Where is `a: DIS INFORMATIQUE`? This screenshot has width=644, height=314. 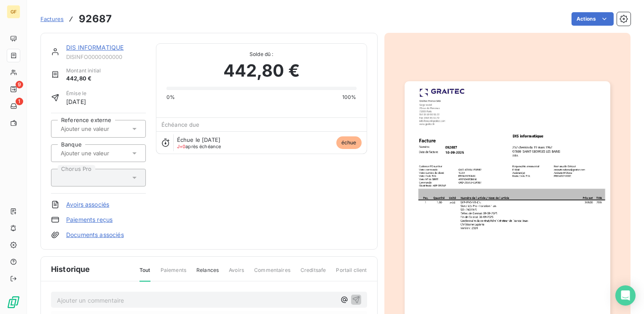
a: DIS INFORMATIQUE is located at coordinates (95, 47).